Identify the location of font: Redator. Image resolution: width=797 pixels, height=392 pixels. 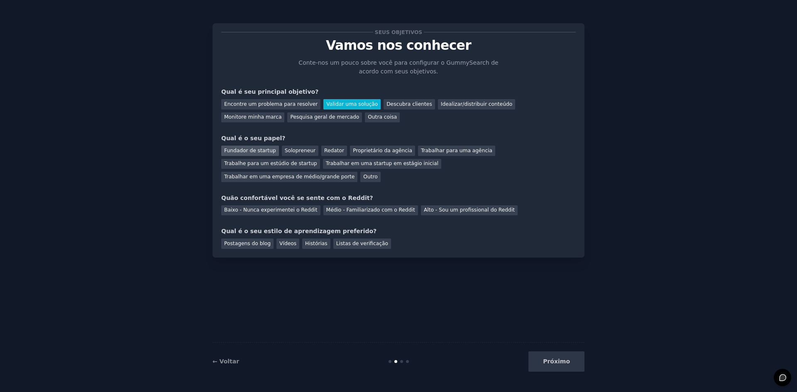
(334, 151).